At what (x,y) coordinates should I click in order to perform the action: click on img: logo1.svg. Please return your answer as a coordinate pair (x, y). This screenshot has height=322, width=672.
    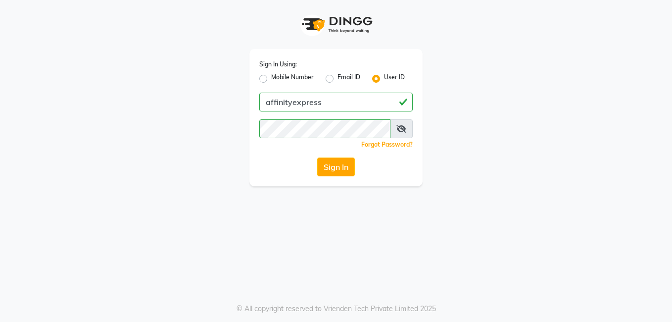
    Looking at the image, I should click on (336, 24).